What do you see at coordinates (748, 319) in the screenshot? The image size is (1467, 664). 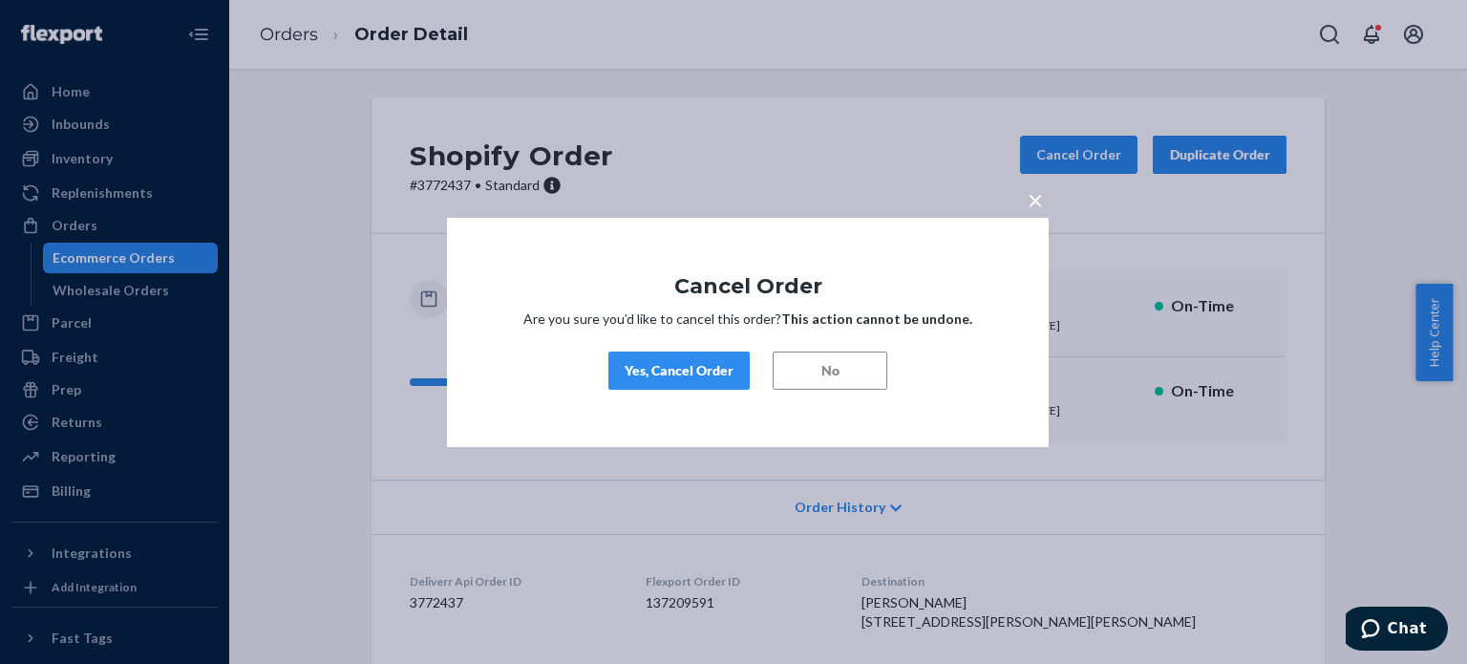 I see `p: Are you sure you’d like to cancel this order?` at bounding box center [748, 319].